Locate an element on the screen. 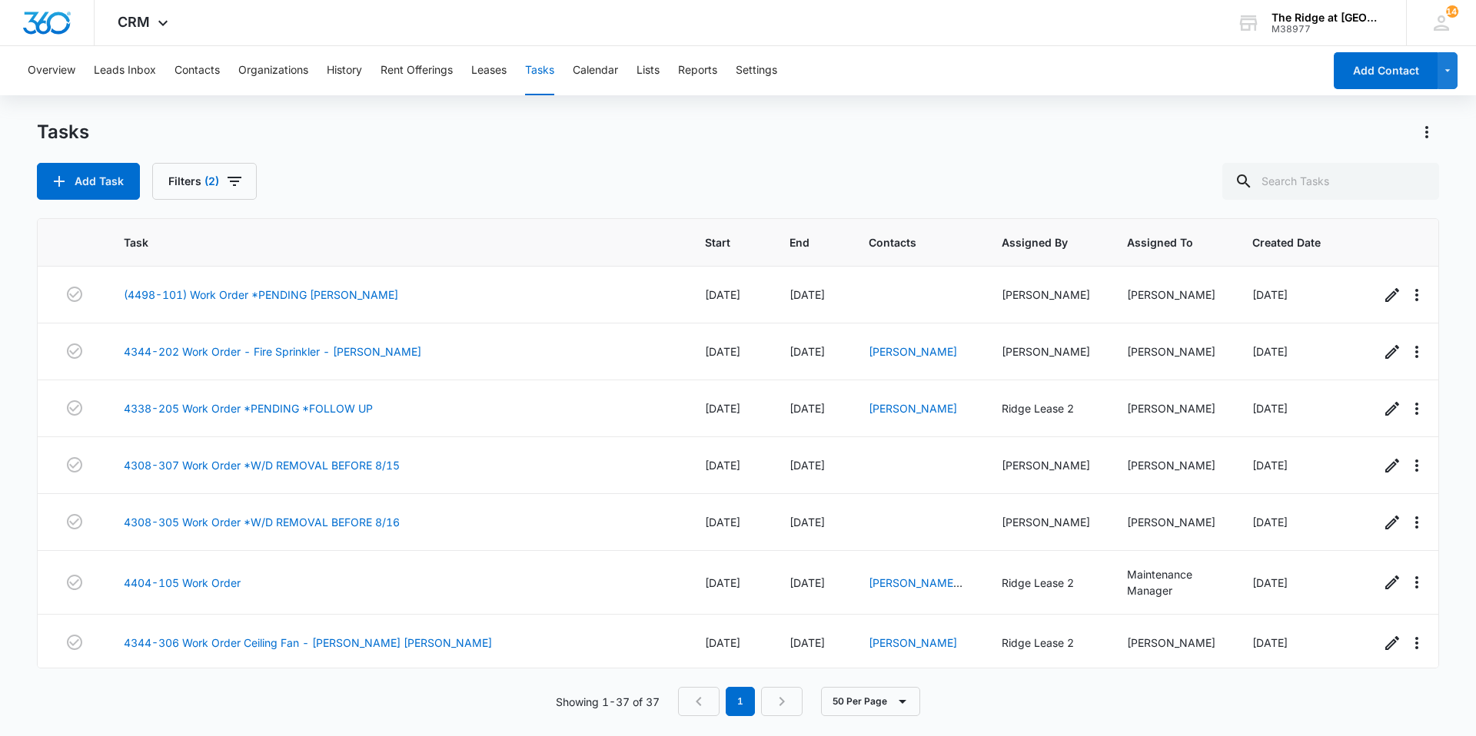 The image size is (1476, 736). button: Leads Inbox is located at coordinates (125, 71).